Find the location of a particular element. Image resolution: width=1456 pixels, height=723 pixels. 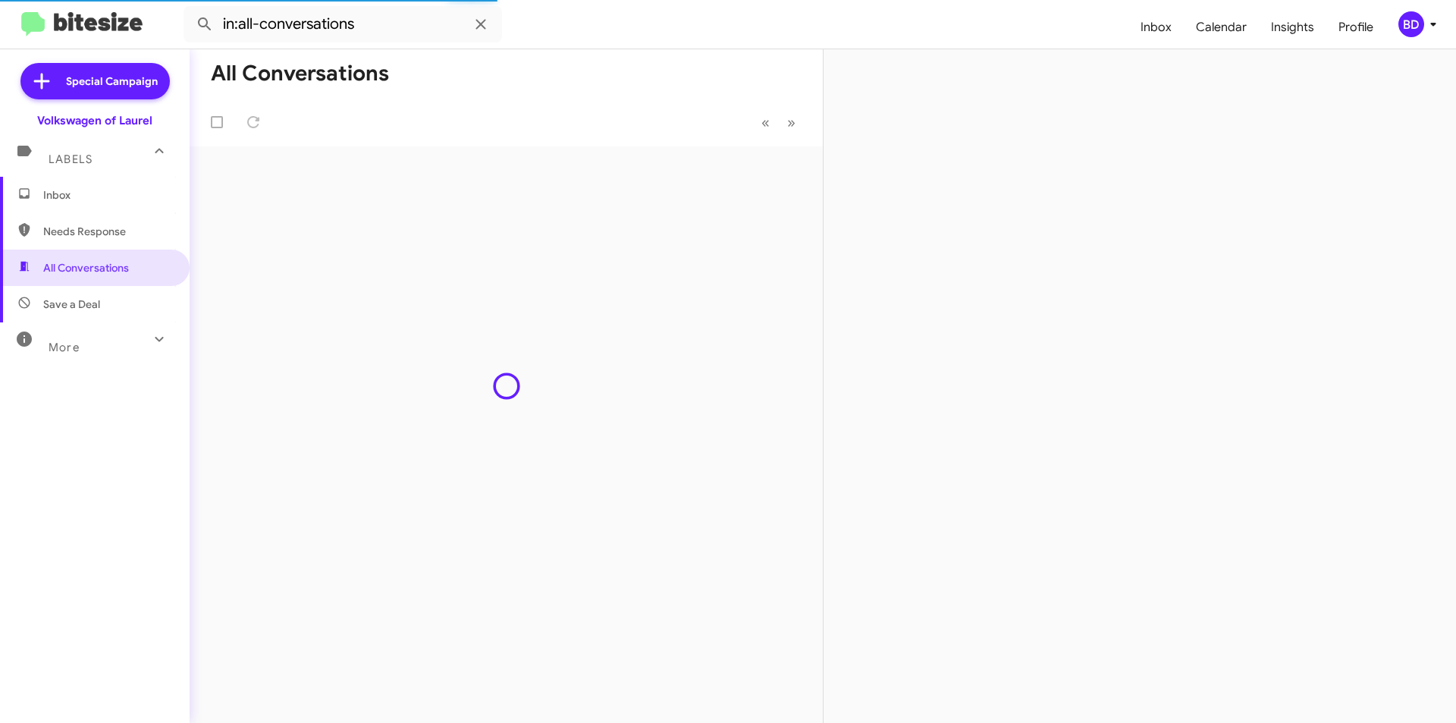

span: Save a Deal is located at coordinates (71, 304).